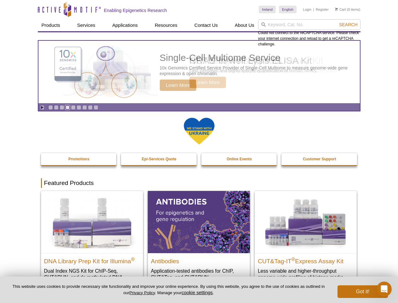 This screenshot has height=303, width=398. I want to click on a: Online Events, so click(240, 159).